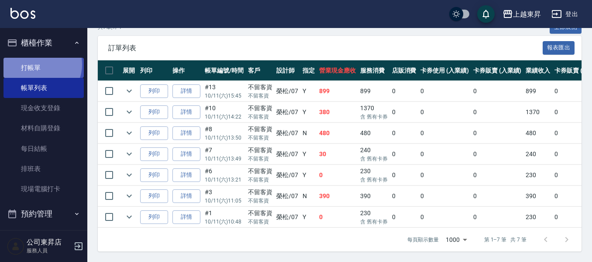  I want to click on a: 每日結帳, so click(44, 148).